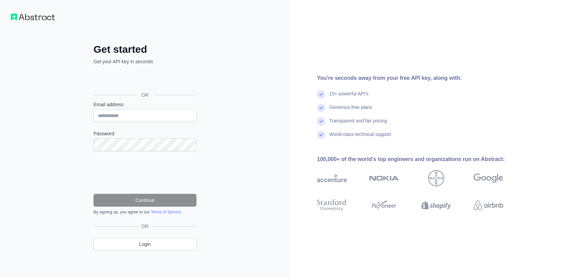  Describe the element at coordinates (332, 178) in the screenshot. I see `img: accenture` at that location.